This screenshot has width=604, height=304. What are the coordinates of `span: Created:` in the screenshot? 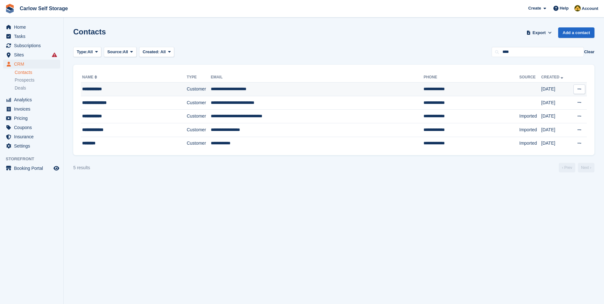 It's located at (151, 52).